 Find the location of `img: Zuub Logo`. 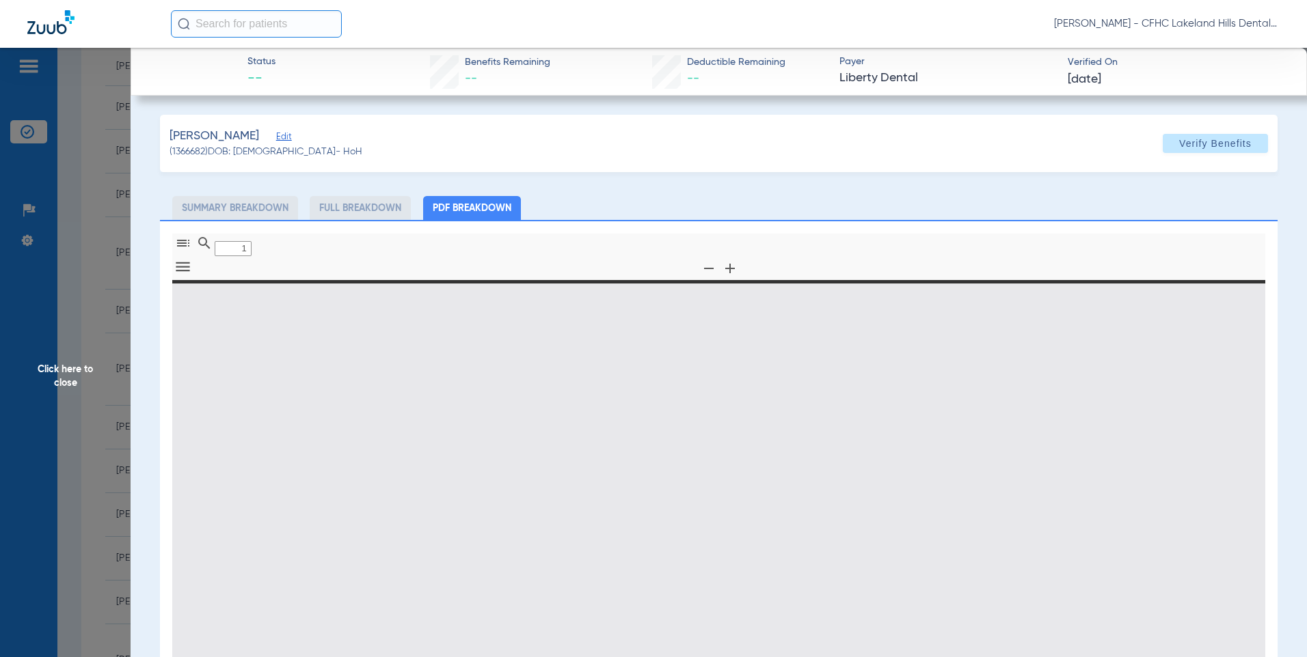

img: Zuub Logo is located at coordinates (51, 22).